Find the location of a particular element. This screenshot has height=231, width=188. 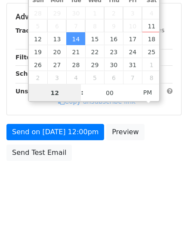

span: November 2, 2025 is located at coordinates (38, 78).